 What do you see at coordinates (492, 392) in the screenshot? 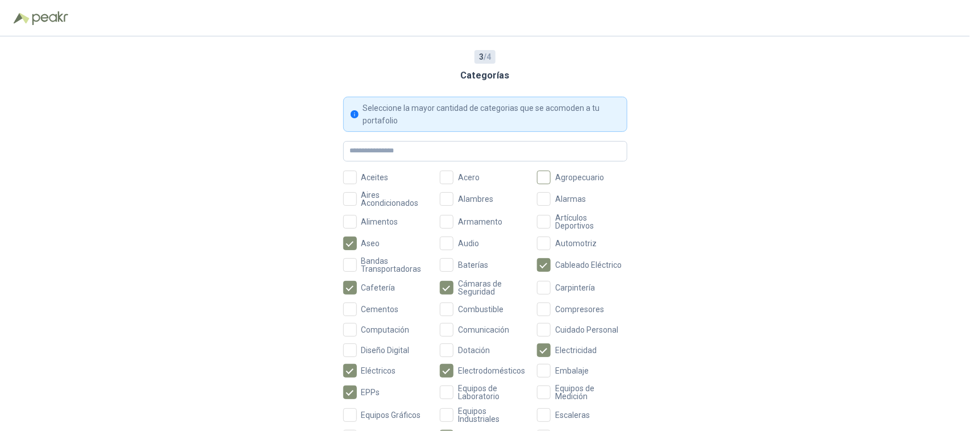
I see `span: Equipos de Laboratorio` at bounding box center [492, 392].